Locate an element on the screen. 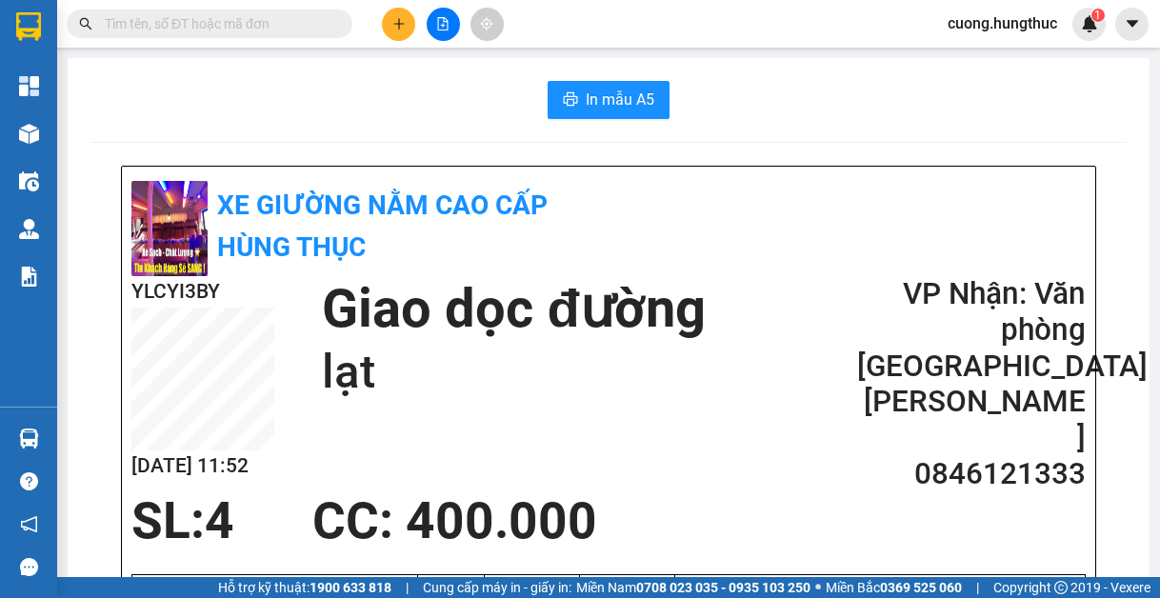 The image size is (1160, 598). span: file-add is located at coordinates (443, 24).